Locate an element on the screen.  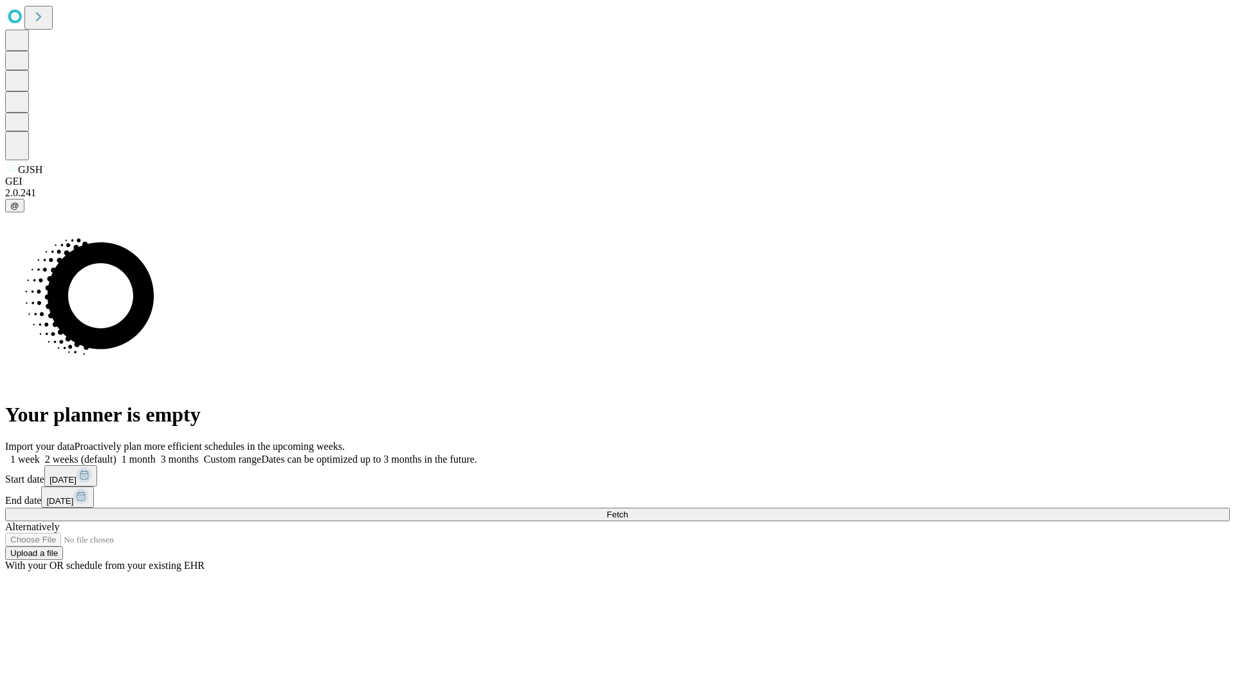
h1: Your planner is empty is located at coordinates (618, 414).